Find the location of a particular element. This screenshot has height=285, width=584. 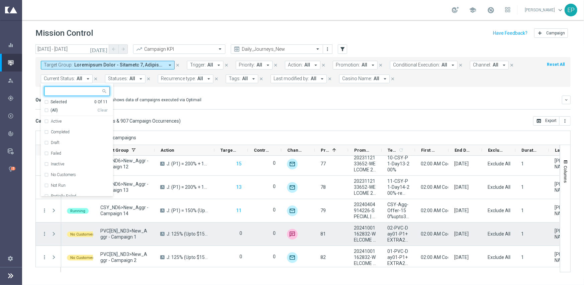

span: Targeted Customers is located at coordinates (228, 150).